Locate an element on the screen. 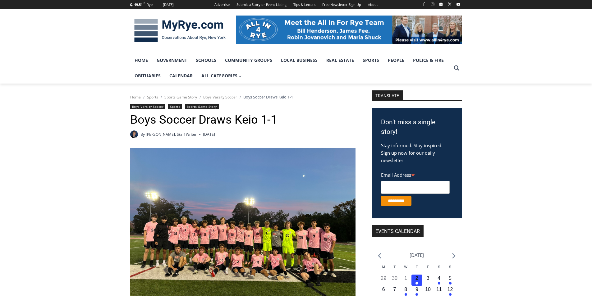 The width and height of the screenshot is (592, 296). a: Government is located at coordinates (172, 60).